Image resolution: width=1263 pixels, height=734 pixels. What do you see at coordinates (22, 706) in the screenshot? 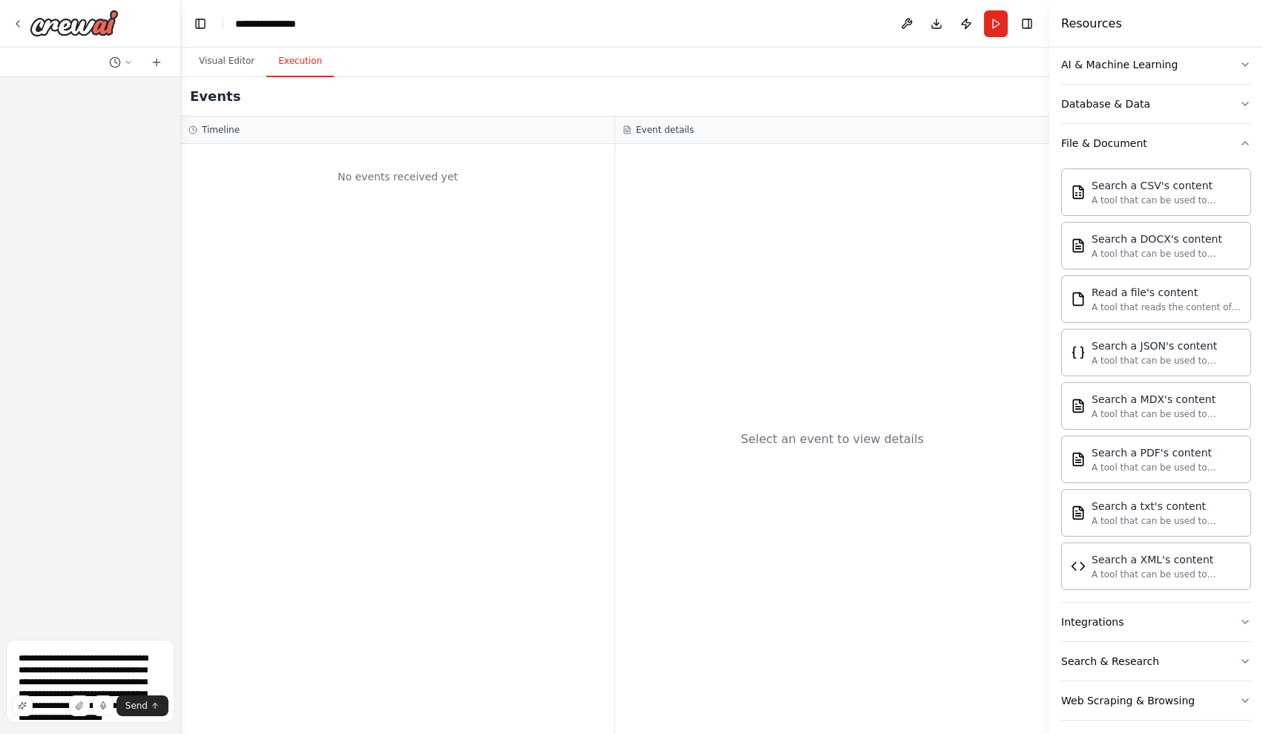
I see `button: Improve this prompt` at bounding box center [22, 706].